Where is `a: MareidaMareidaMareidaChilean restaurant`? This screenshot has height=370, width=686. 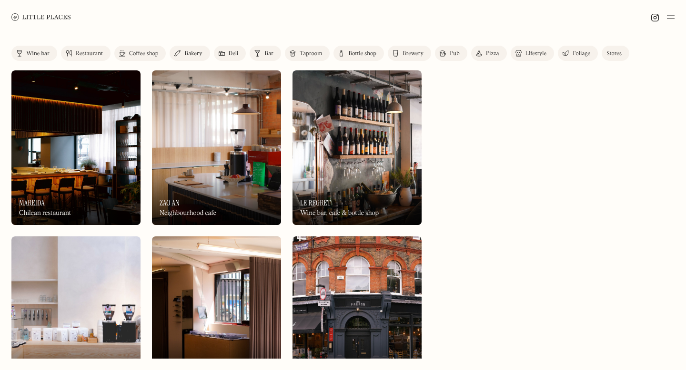
a: MareidaMareidaMareidaChilean restaurant is located at coordinates (76, 148).